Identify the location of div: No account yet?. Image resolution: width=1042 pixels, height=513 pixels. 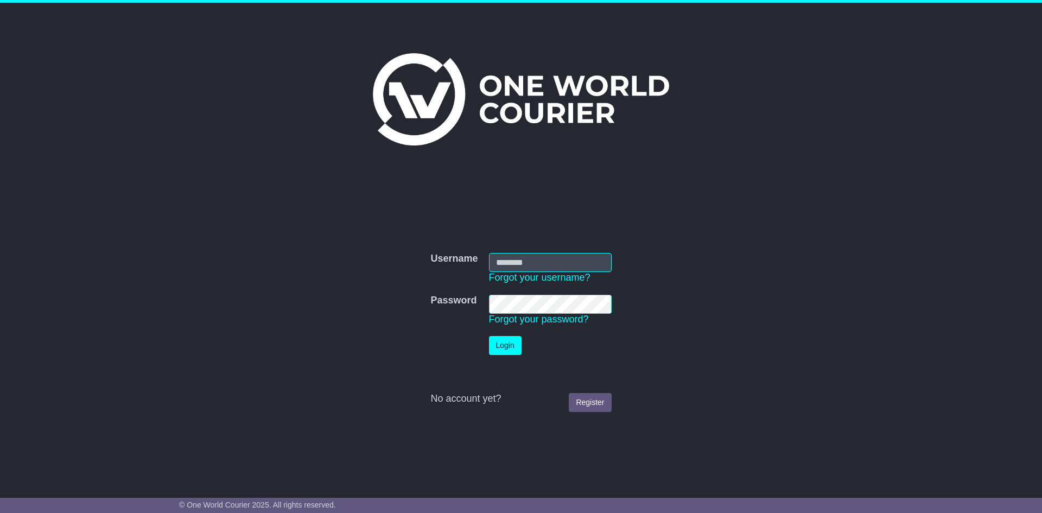
(520, 399).